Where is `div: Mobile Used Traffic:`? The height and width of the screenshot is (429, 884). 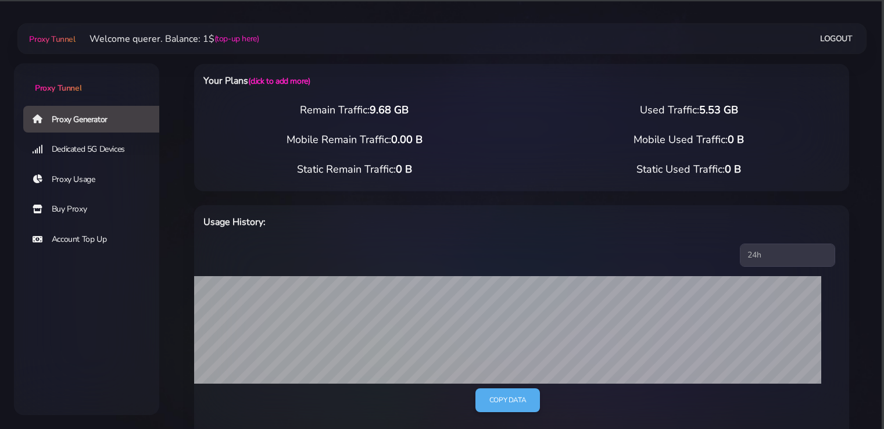
div: Mobile Used Traffic: is located at coordinates (690, 140).